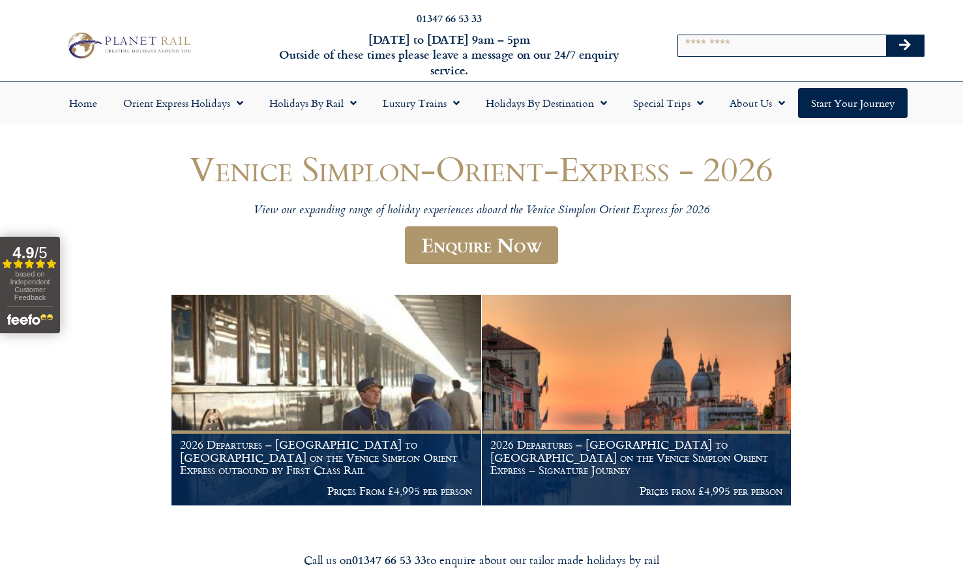 This screenshot has width=963, height=570. I want to click on a: Orient Express Holidays, so click(183, 103).